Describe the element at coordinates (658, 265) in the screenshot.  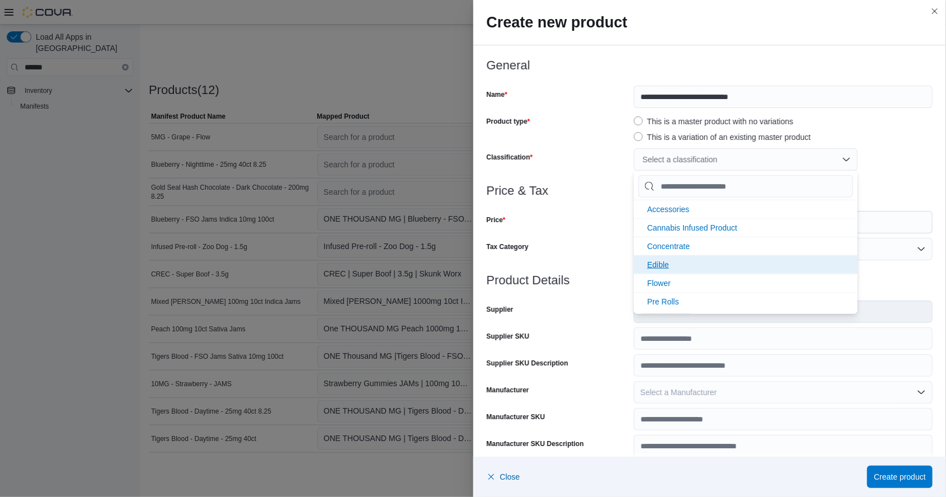
I see `span: Edible` at that location.